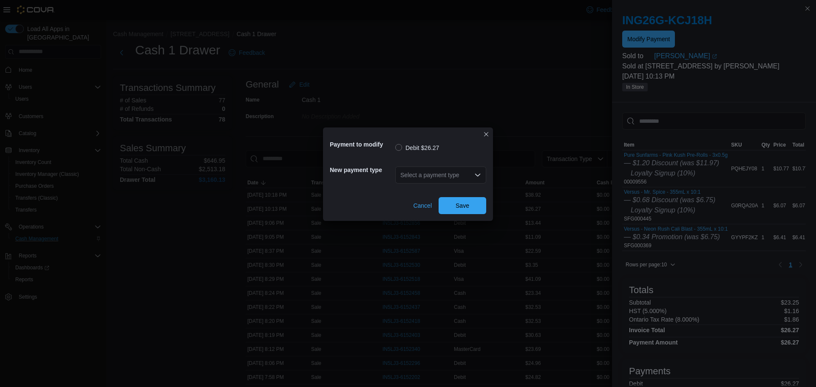 The image size is (816, 387). Describe the element at coordinates (463, 206) in the screenshot. I see `span: Save` at that location.